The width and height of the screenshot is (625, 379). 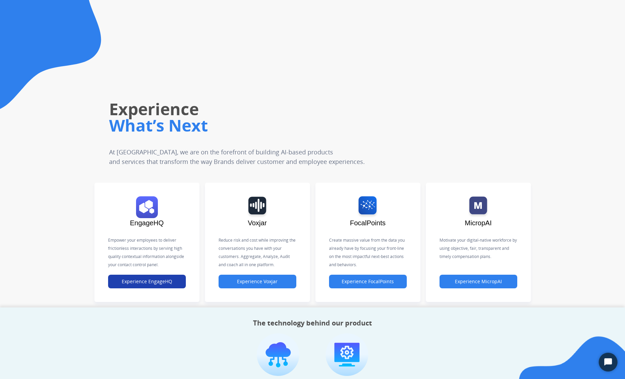 What do you see at coordinates (257, 223) in the screenshot?
I see `span: Voxjar` at bounding box center [257, 223].